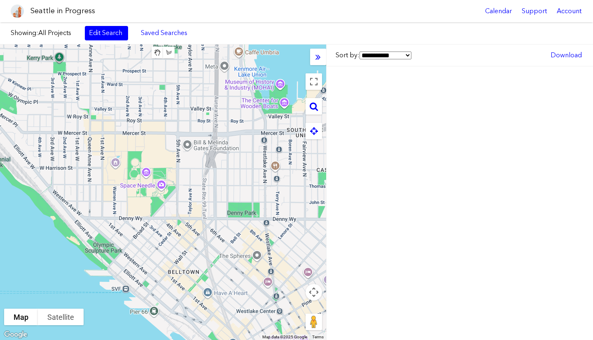  I want to click on label: Sort by:, so click(374, 55).